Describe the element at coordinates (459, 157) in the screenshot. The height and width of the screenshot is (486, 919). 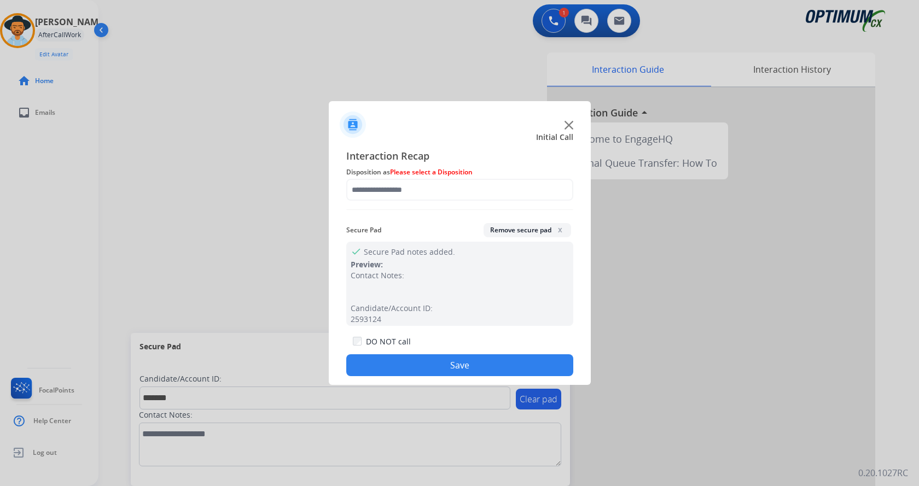
I see `span: Interaction Recap` at that location.